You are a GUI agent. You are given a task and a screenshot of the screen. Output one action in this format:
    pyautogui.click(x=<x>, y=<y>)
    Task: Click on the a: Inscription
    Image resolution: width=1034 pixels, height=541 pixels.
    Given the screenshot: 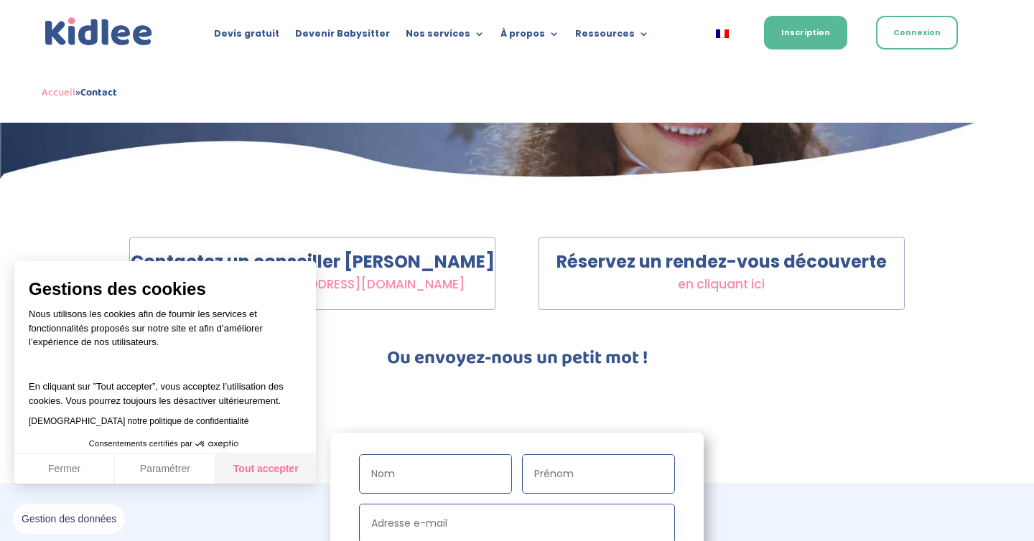 What is the action you would take?
    pyautogui.click(x=805, y=32)
    